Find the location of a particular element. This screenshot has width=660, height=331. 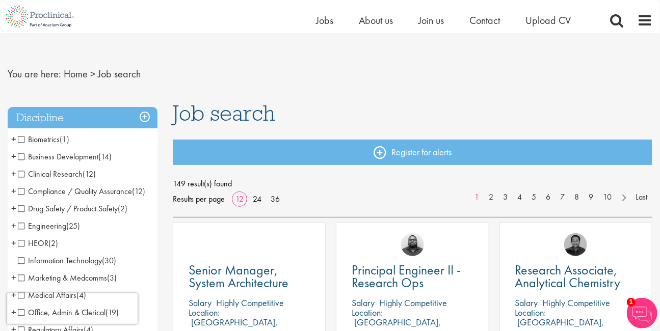

a: 12 is located at coordinates (239, 199).